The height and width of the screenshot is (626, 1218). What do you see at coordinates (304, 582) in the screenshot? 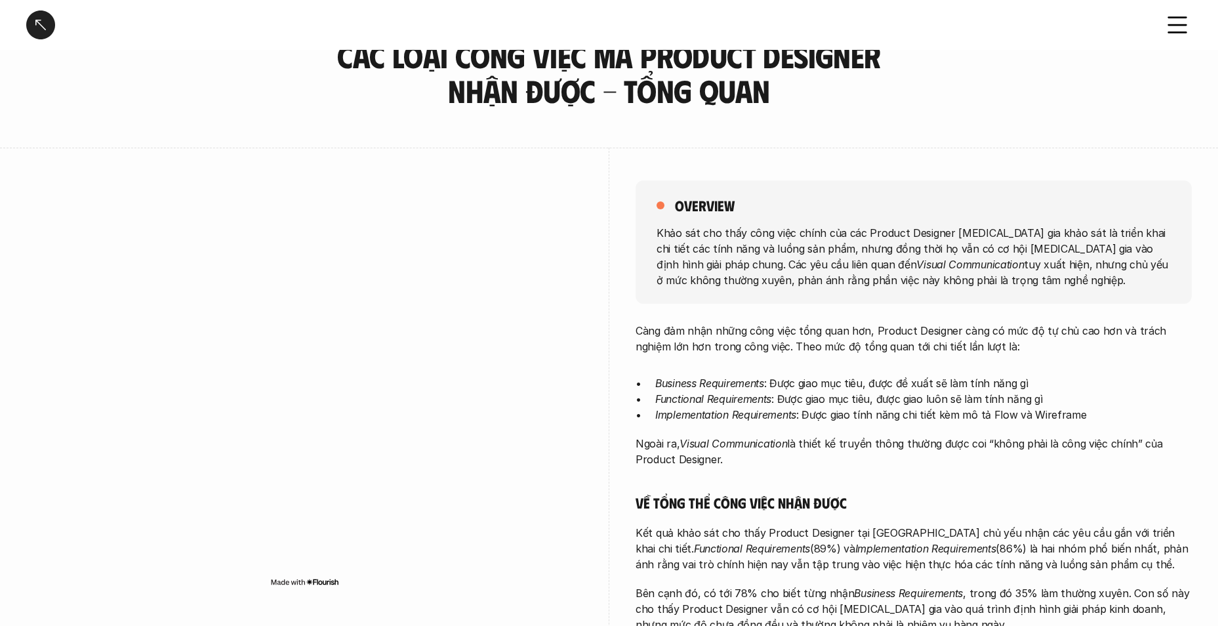
I see `img: Made with Flourish` at bounding box center [304, 582].